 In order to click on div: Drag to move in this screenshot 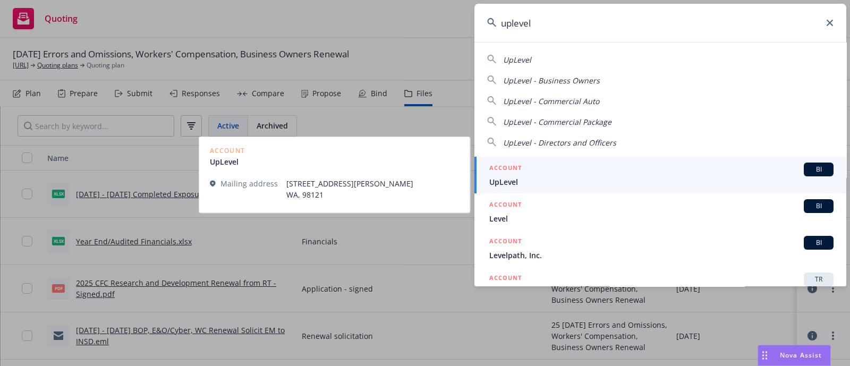, I will do `click(764, 355)`.